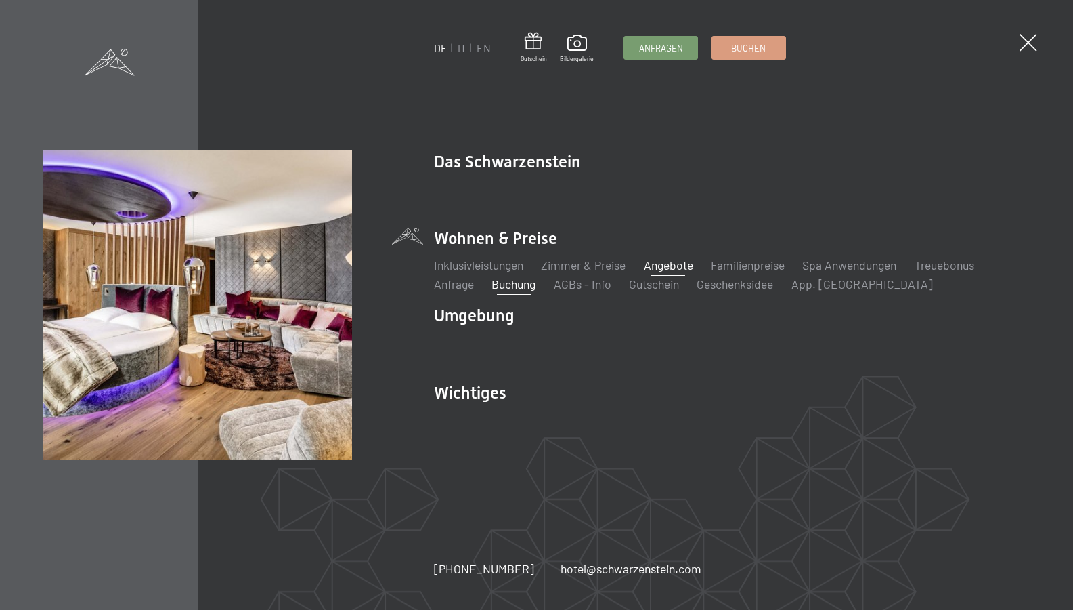 Image resolution: width=1073 pixels, height=610 pixels. What do you see at coordinates (441, 47) in the screenshot?
I see `a: DE` at bounding box center [441, 47].